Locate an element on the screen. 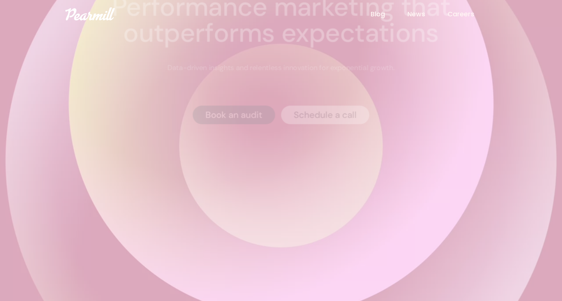 The width and height of the screenshot is (562, 301). a: Schedule a call is located at coordinates (325, 115).